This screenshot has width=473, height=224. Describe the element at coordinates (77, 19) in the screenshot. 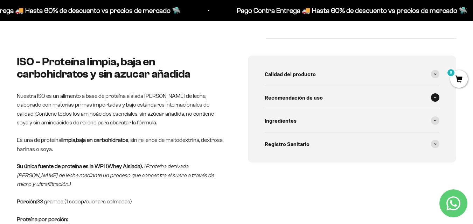

I see `p: ¿Qué te daría la seguridad final para añadir este producto a tu carrito?` at that location.